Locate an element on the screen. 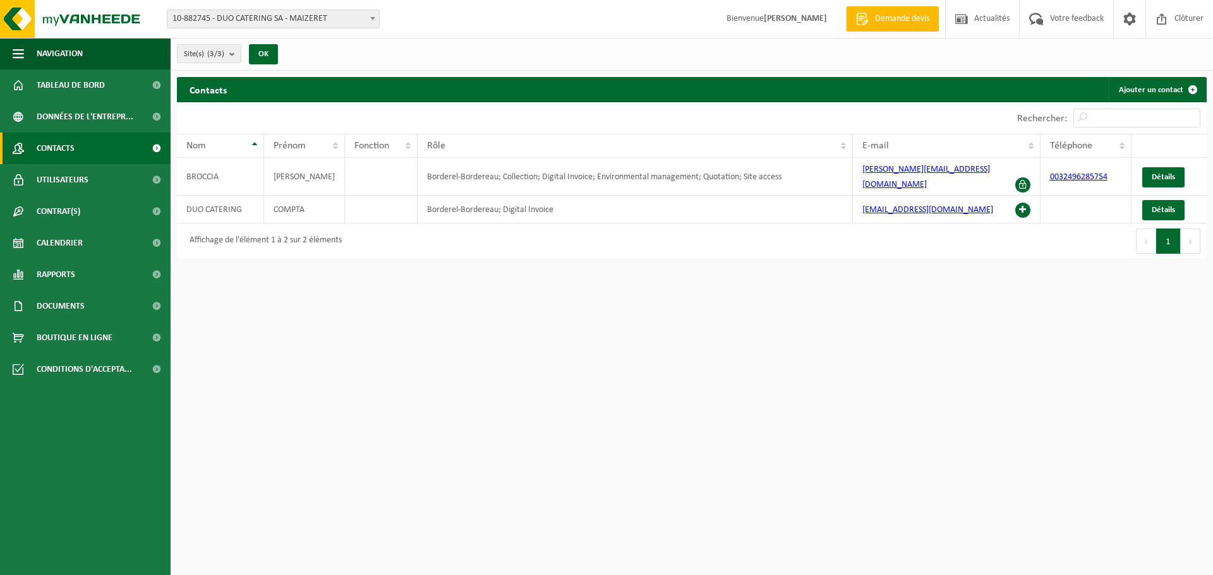 Image resolution: width=1213 pixels, height=575 pixels. a: Demande devis is located at coordinates (892, 19).